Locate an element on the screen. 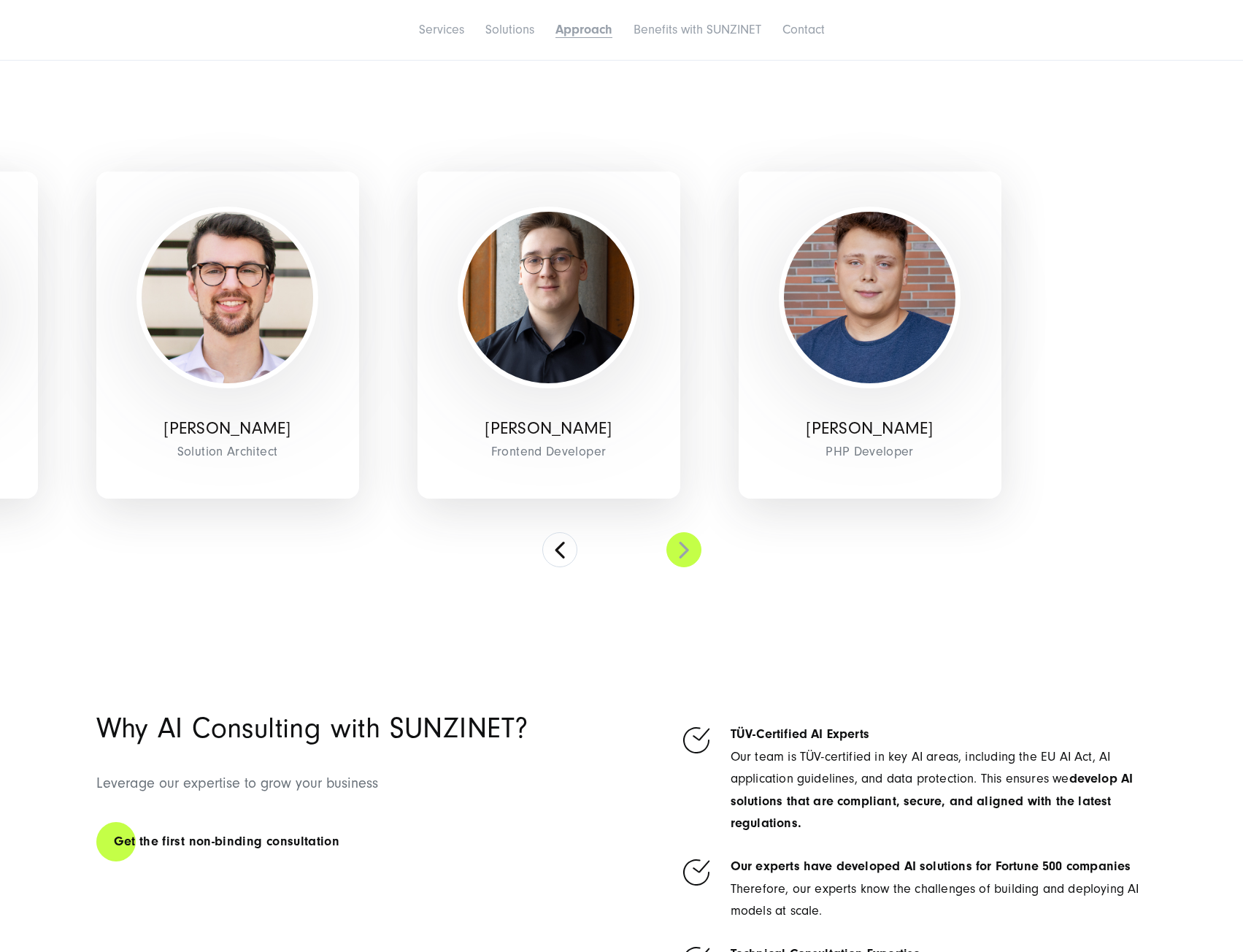 The image size is (1243, 952). a: Solutions is located at coordinates (510, 29).